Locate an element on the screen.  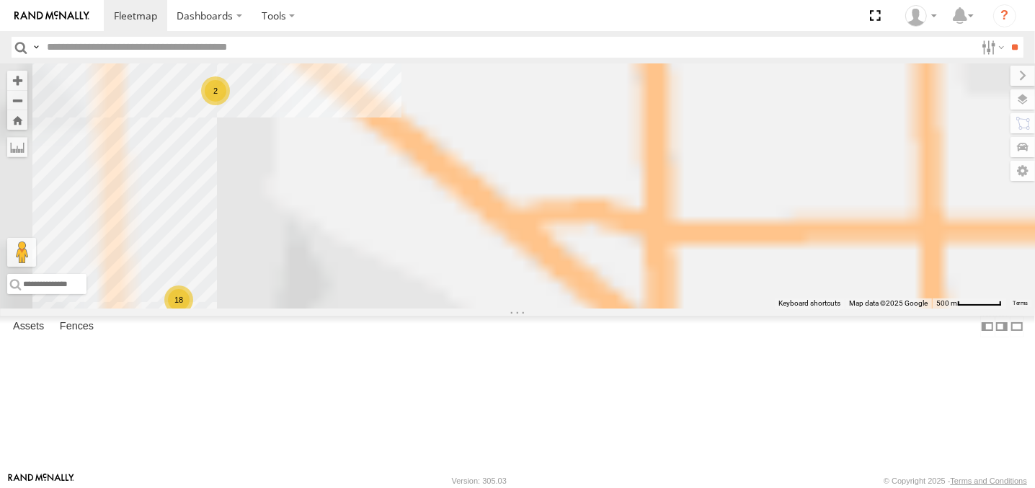
button: Drag Pegman onto the map to open Street View is located at coordinates (22, 252).